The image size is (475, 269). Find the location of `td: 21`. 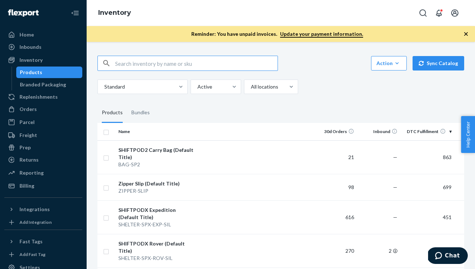

td: 21 is located at coordinates (335, 157).